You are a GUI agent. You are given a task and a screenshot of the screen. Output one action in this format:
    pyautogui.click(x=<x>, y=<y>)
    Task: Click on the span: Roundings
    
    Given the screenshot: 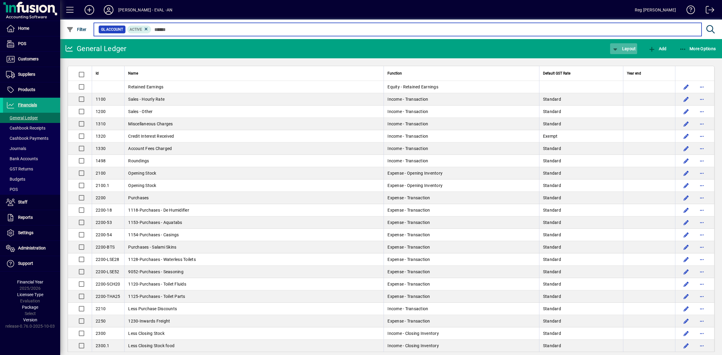 What is the action you would take?
    pyautogui.click(x=138, y=161)
    